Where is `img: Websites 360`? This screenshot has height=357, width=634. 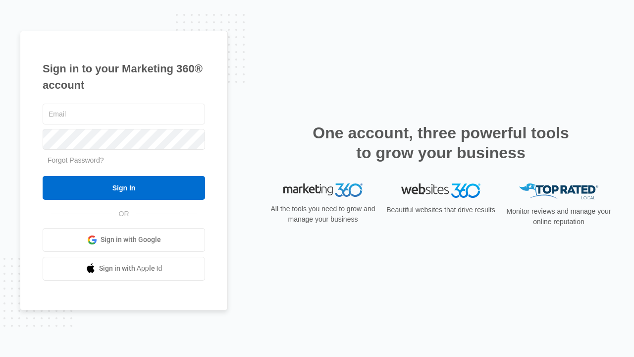
img: Websites 360 is located at coordinates (441, 190).